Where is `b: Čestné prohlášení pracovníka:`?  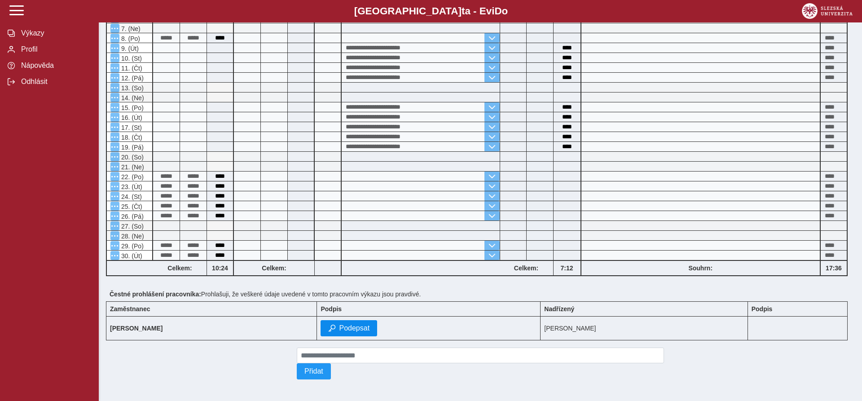 b: Čestné prohlášení pracovníka: is located at coordinates (155, 294).